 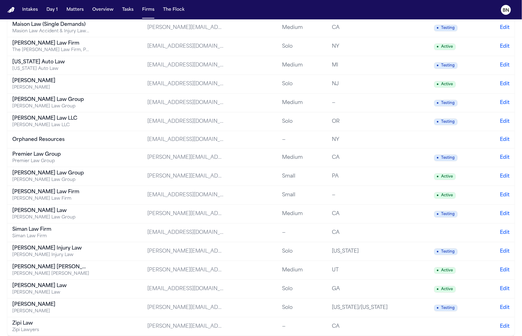 What do you see at coordinates (75, 10) in the screenshot?
I see `button: Matters` at bounding box center [75, 10].